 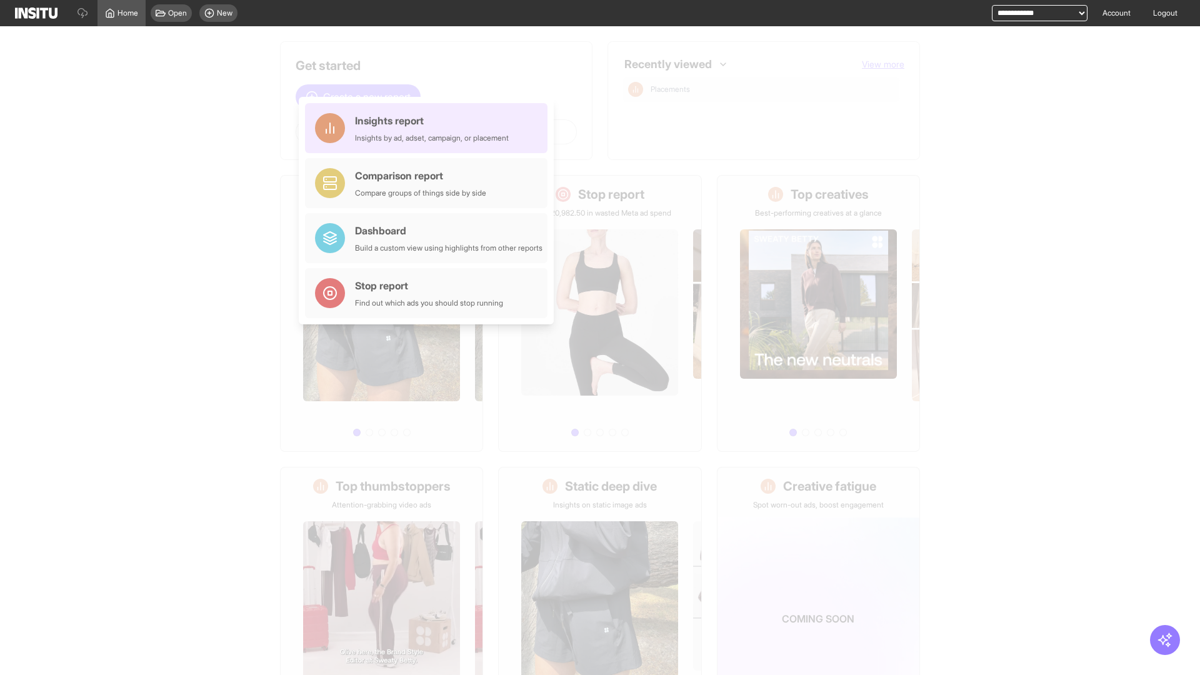 I want to click on span: Home, so click(x=128, y=13).